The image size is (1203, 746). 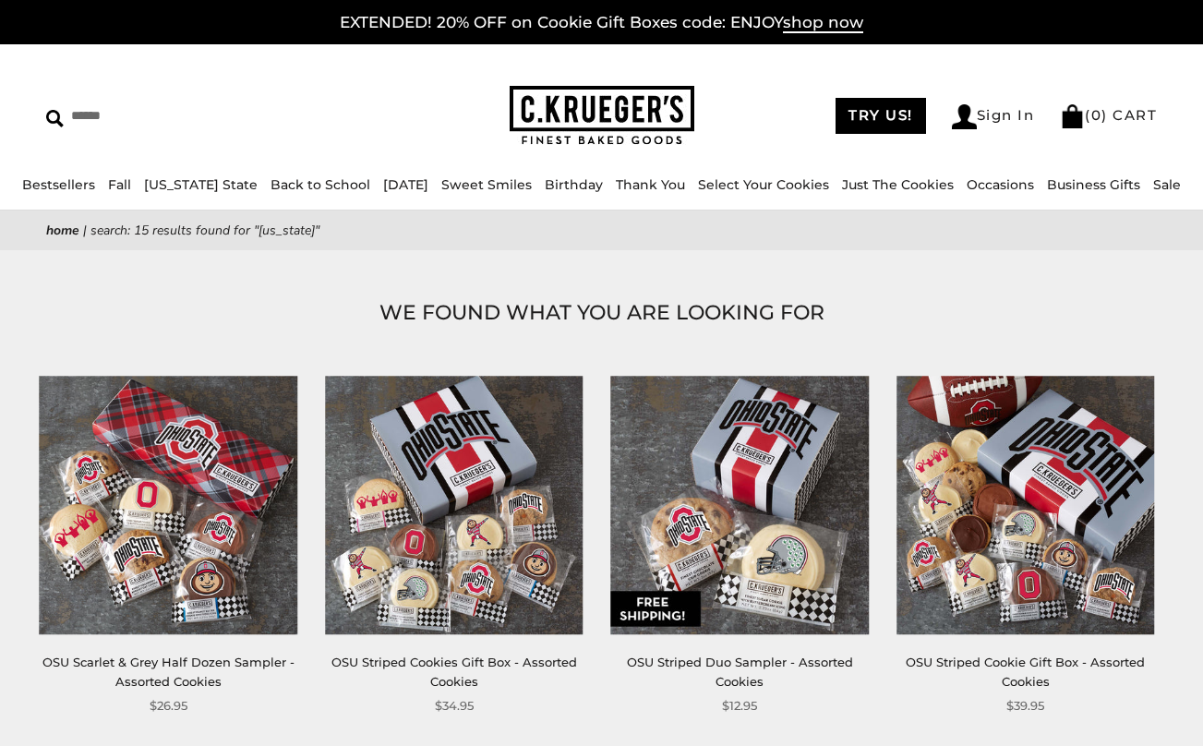 What do you see at coordinates (650, 185) in the screenshot?
I see `a: Thank You` at bounding box center [650, 185].